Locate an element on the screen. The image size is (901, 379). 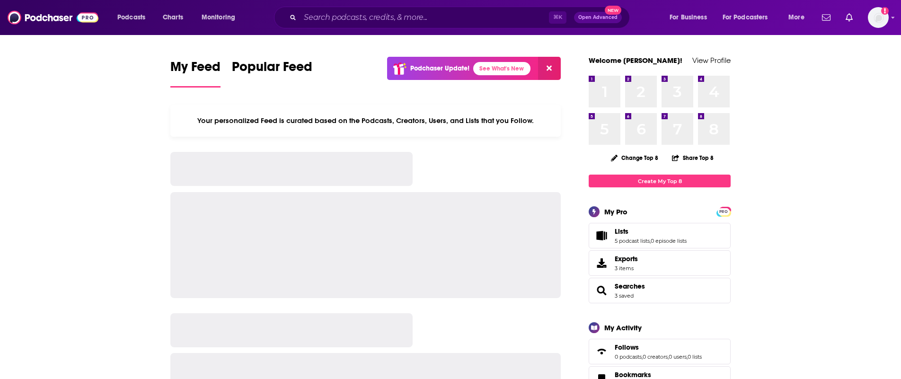
a: 5 podcast lists is located at coordinates (632, 241).